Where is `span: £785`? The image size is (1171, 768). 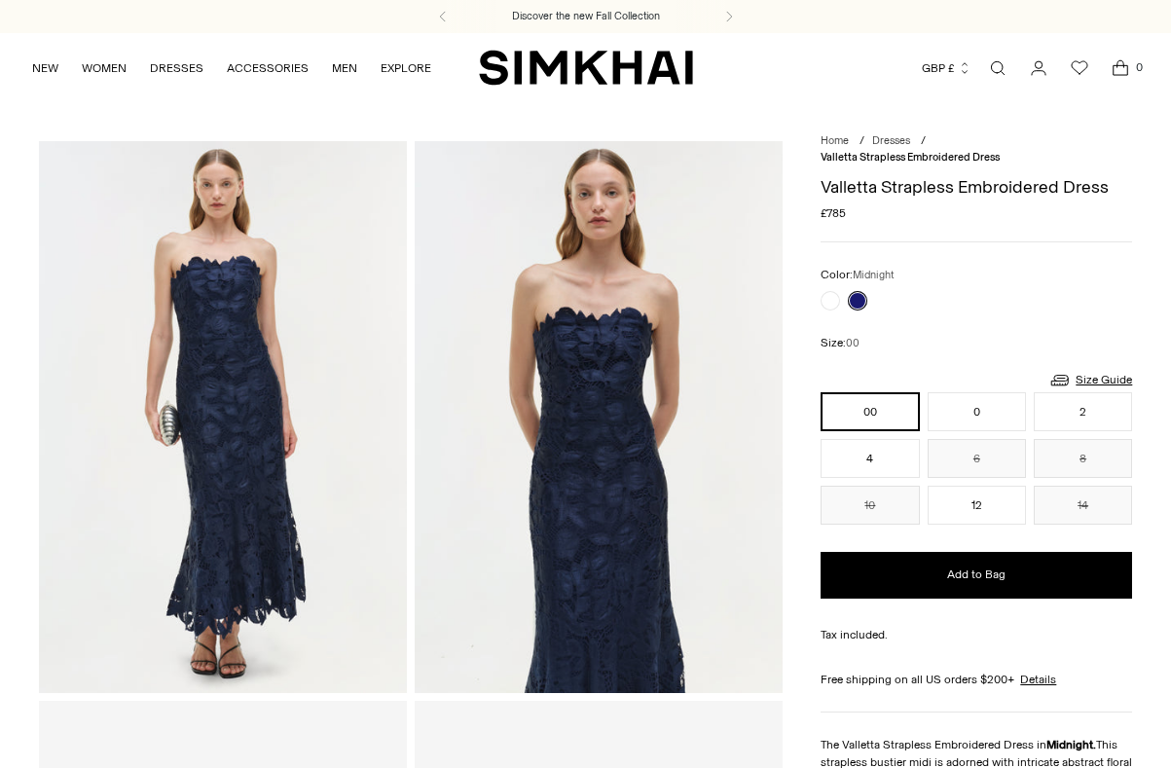
span: £785 is located at coordinates (833, 213).